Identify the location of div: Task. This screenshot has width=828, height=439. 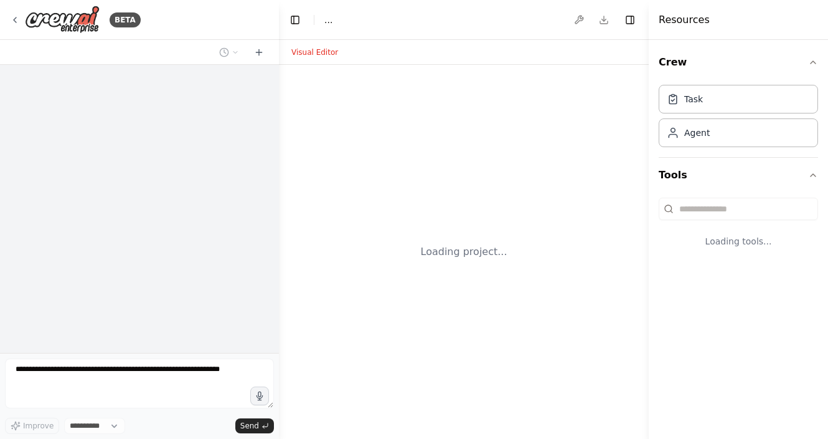
(694, 99).